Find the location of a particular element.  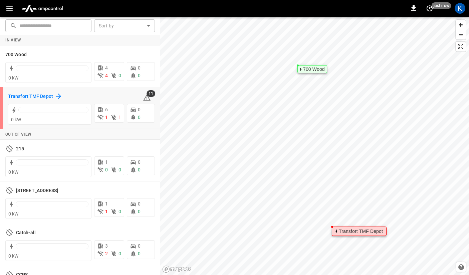

span: 3 is located at coordinates (107, 246).